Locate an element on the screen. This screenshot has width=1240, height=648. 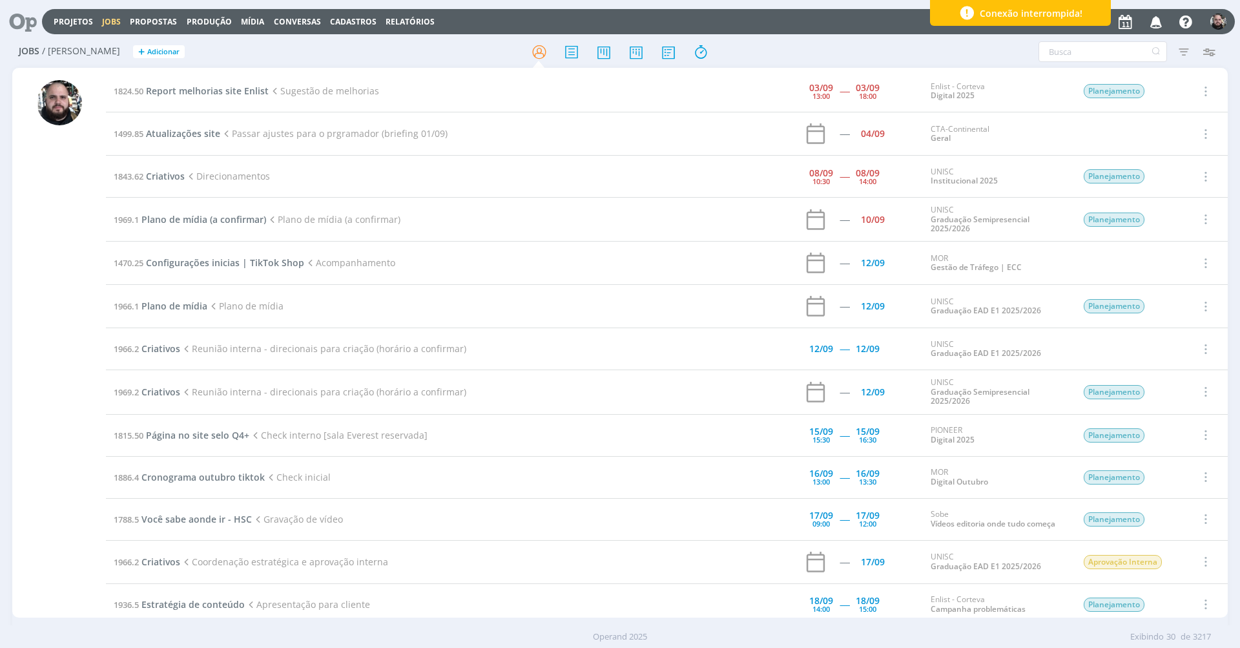
a: 1788.5Você sabe aonde ir - HSC is located at coordinates (183, 519).